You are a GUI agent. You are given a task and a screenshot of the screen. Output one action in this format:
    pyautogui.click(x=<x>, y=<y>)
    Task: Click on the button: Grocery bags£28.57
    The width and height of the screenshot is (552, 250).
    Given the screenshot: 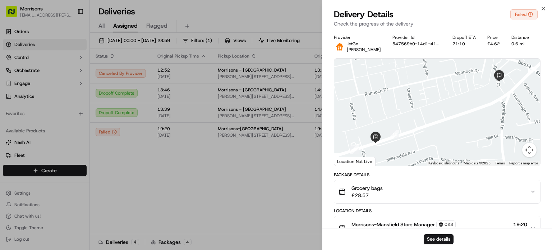 What is the action you would take?
    pyautogui.click(x=437, y=192)
    